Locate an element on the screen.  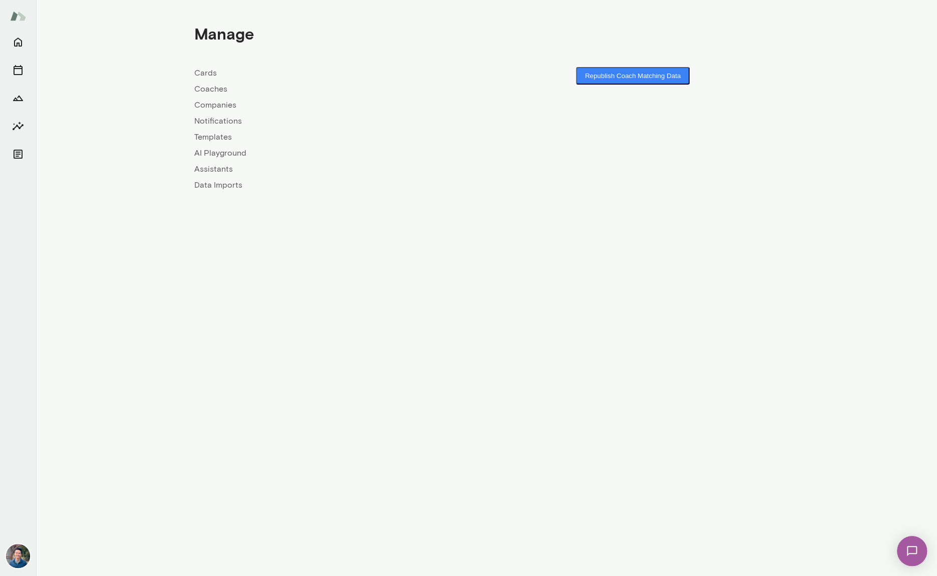
a: AI Playground is located at coordinates (341, 153).